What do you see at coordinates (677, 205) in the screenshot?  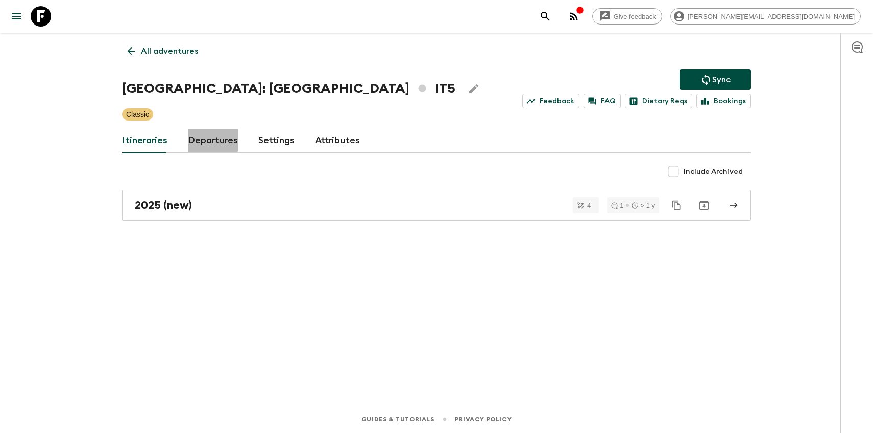 I see `button: Duplicate` at bounding box center [677, 205].